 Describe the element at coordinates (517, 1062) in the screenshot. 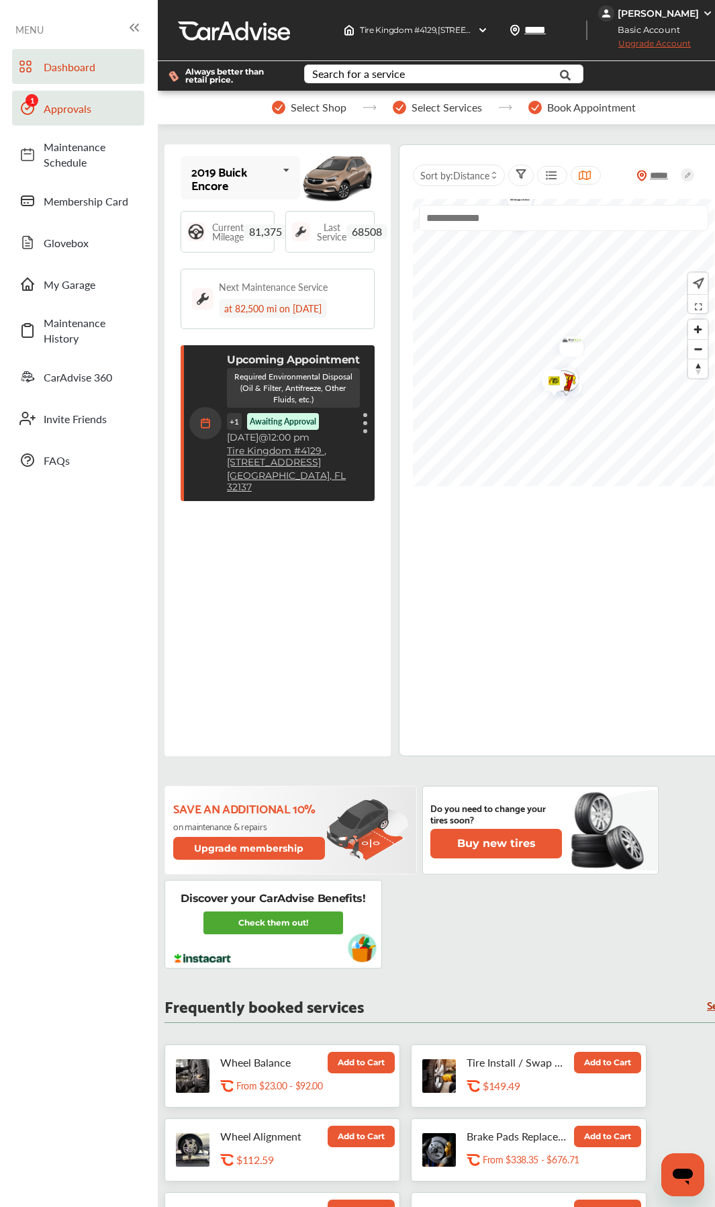

I see `p: Tire Install / Swap Tires` at that location.